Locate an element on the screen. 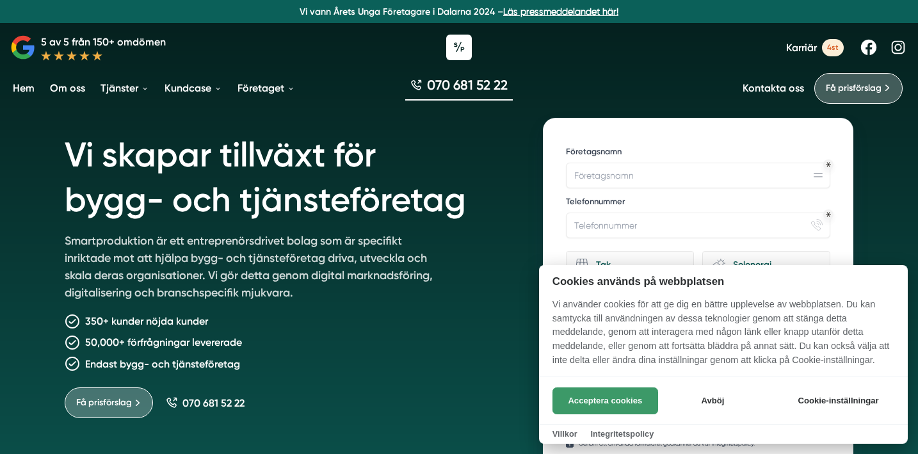 The image size is (918, 454). button: Avböj is located at coordinates (712, 401).